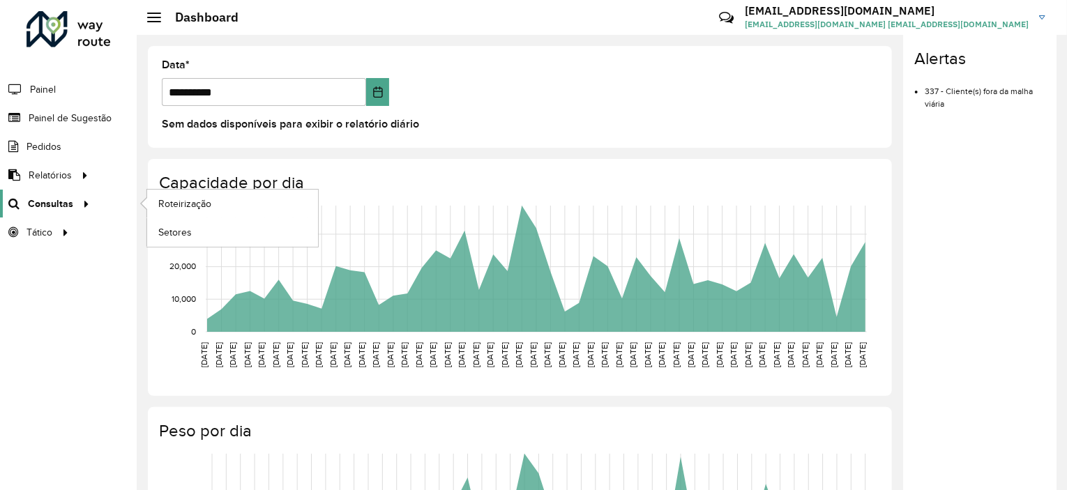 This screenshot has width=1067, height=490. I want to click on text: 20,000, so click(183, 266).